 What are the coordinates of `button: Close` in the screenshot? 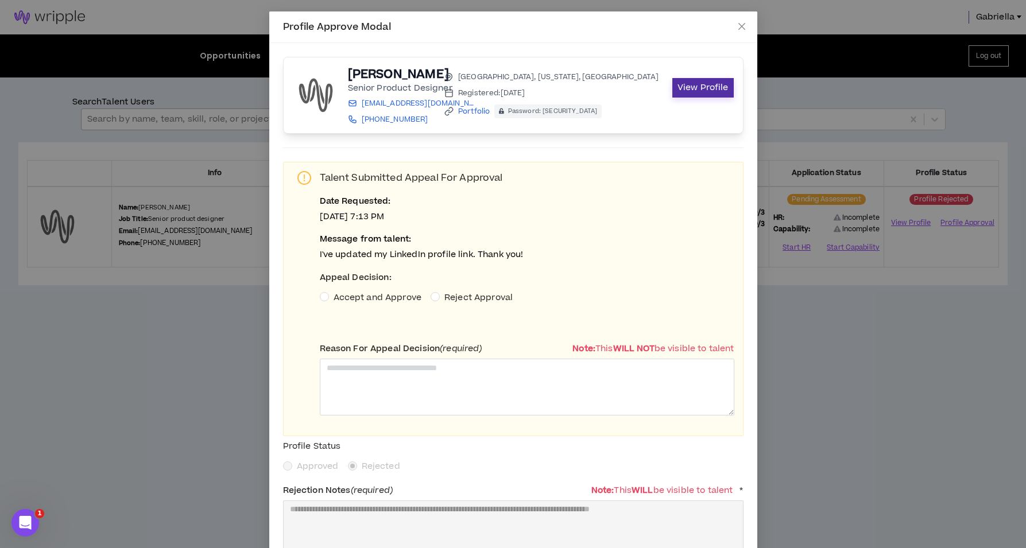 It's located at (742, 27).